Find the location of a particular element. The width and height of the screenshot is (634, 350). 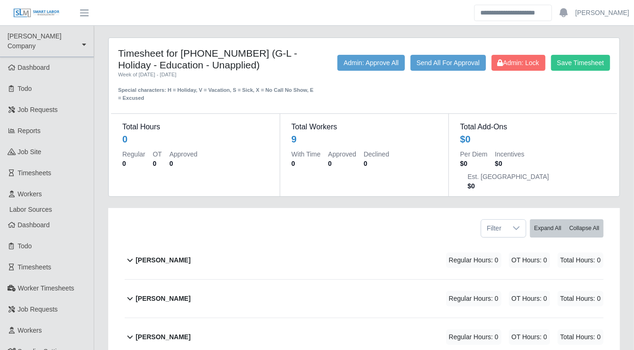

button: Save Timesheet is located at coordinates (581, 63).